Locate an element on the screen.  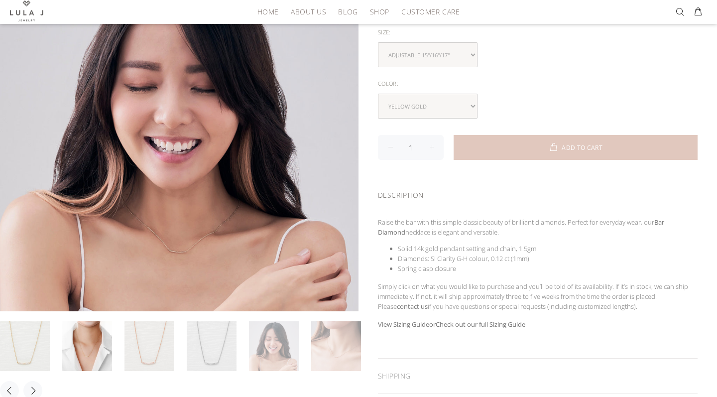
span: Customer Care is located at coordinates (430, 11).